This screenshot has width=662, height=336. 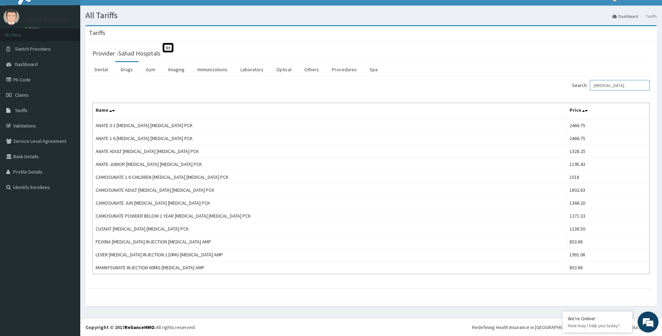 I want to click on a: Gym, so click(x=150, y=69).